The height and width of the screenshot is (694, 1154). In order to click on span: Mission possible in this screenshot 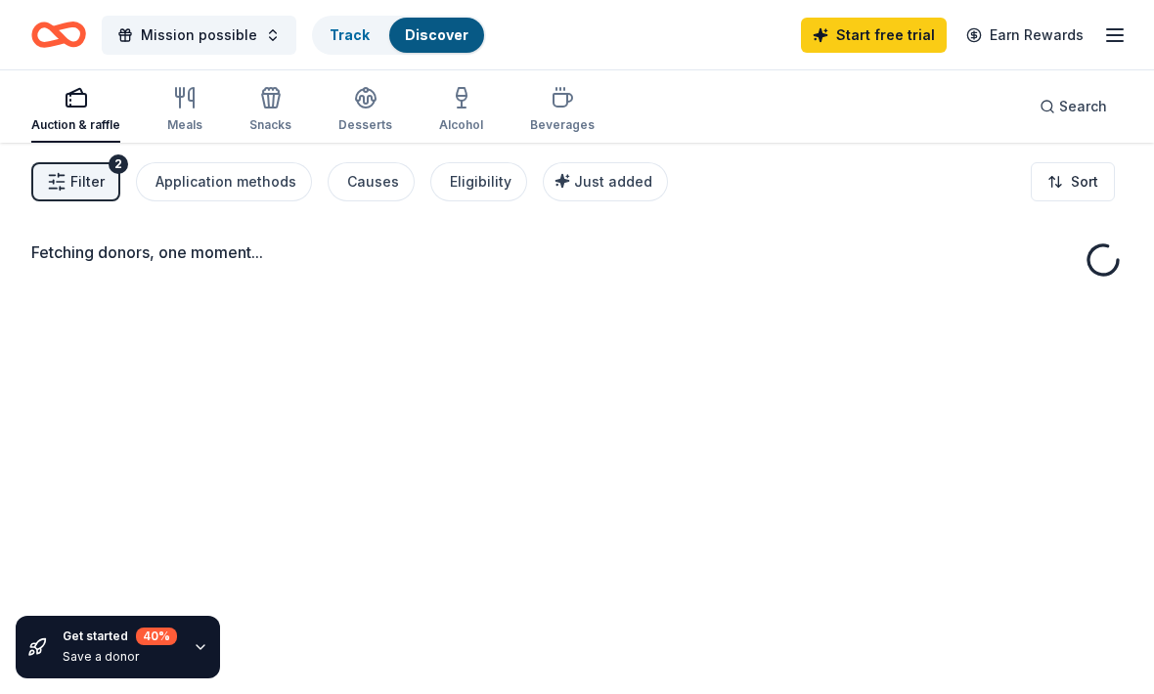, I will do `click(198, 35)`.